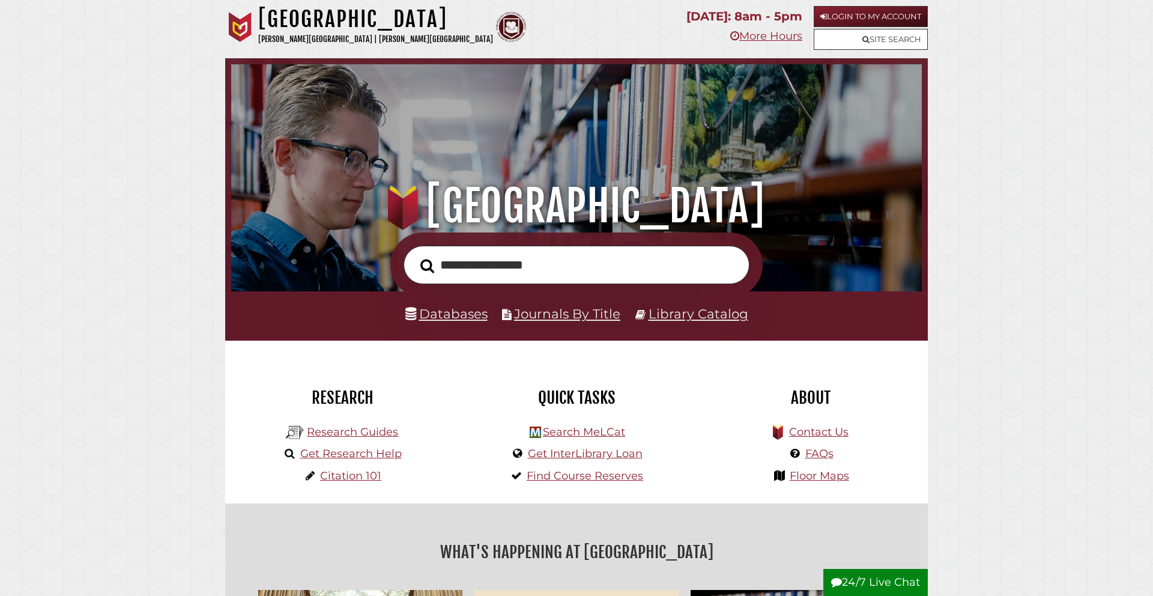 The height and width of the screenshot is (596, 1153). I want to click on h2: About, so click(811, 398).